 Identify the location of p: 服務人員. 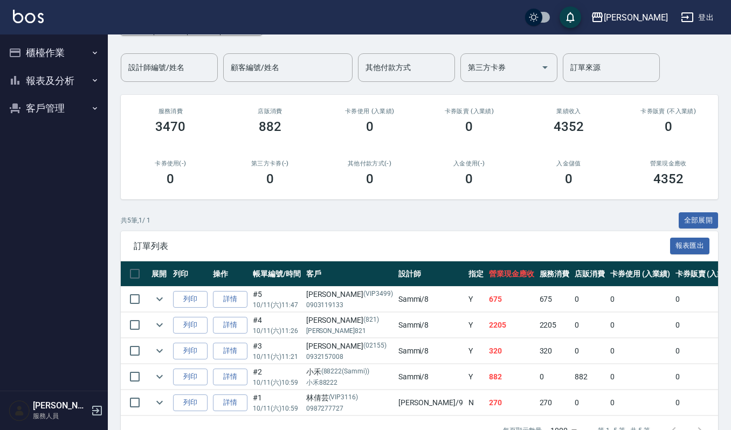
(60, 416).